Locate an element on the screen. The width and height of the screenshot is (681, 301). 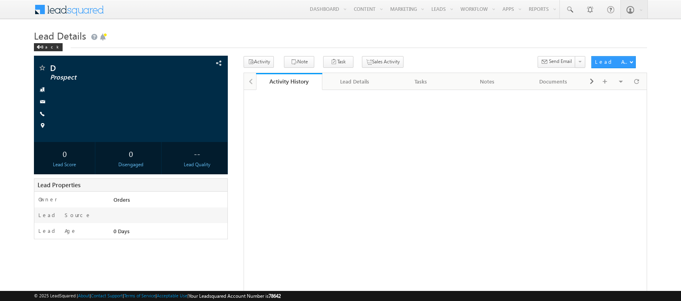
button: Lead Actions is located at coordinates (613, 62).